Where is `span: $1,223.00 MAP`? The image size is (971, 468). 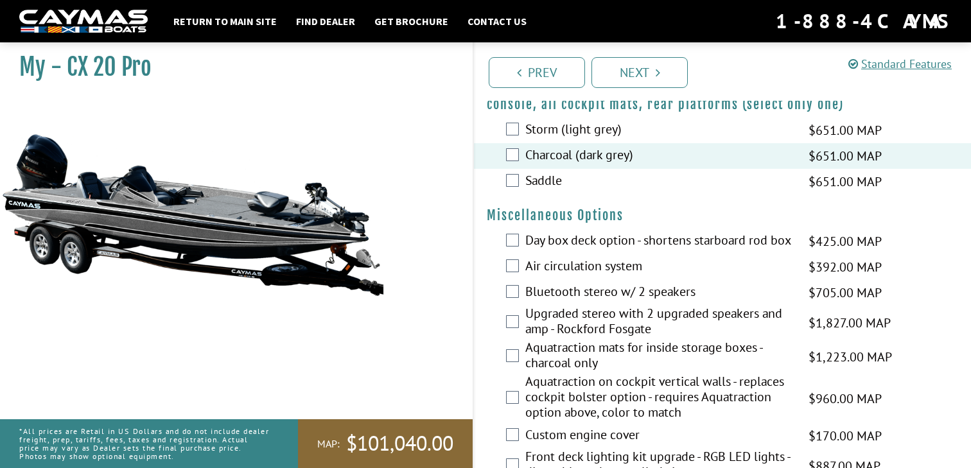 span: $1,223.00 MAP is located at coordinates (850, 357).